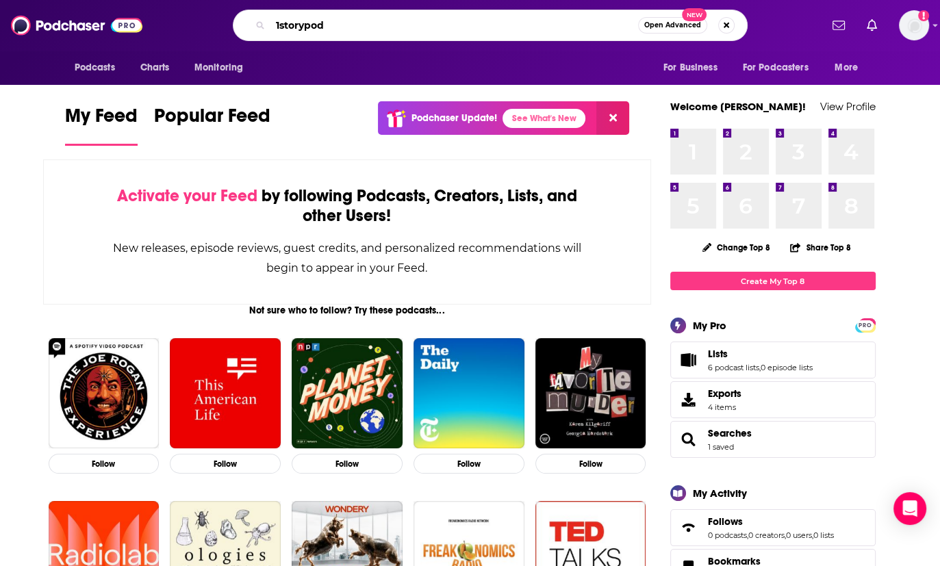 The width and height of the screenshot is (940, 566). What do you see at coordinates (591, 394) in the screenshot?
I see `a: My Favorite Murder with Karen Kilgariff and Georgia Hardstark` at bounding box center [591, 394].